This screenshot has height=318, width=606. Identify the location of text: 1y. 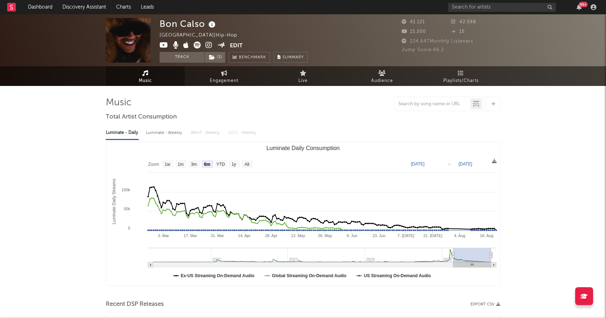
(234, 164).